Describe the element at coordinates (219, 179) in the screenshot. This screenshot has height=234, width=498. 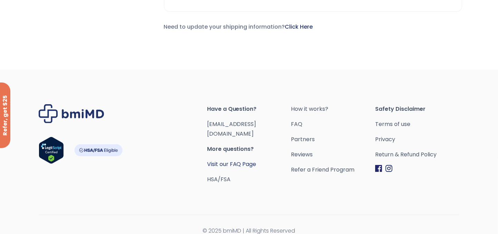
I see `a: HSA/FSA` at that location.